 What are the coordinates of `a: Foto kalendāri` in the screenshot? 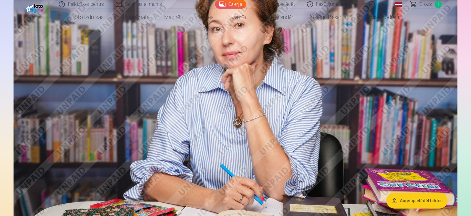 It's located at (278, 17).